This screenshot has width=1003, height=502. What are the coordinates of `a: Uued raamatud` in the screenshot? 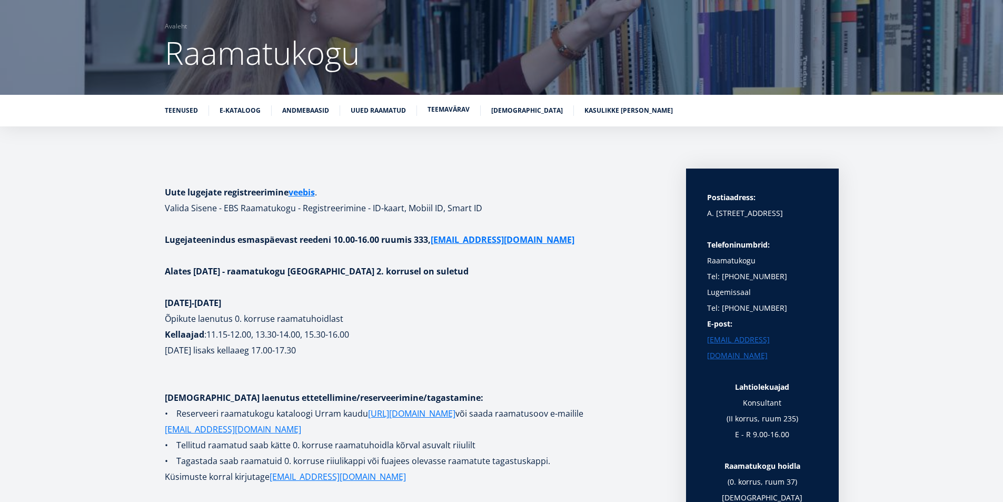 It's located at (378, 111).